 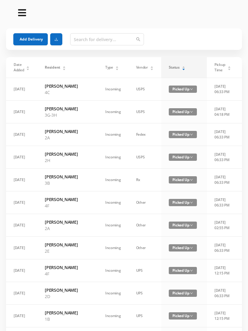 What do you see at coordinates (67, 160) in the screenshot?
I see `p: 2H` at bounding box center [67, 160].